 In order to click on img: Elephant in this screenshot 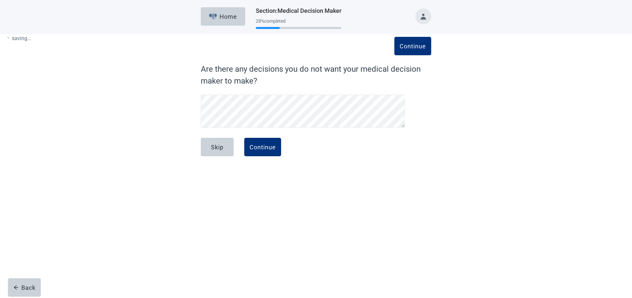, I will do `click(213, 16)`.